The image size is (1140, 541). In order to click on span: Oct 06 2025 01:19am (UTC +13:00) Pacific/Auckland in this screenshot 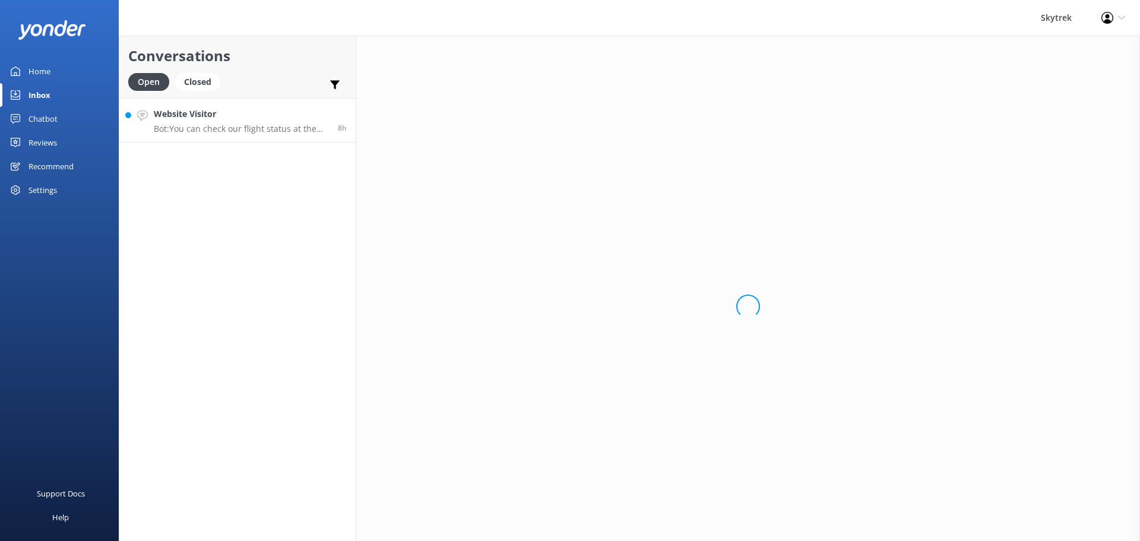, I will do `click(342, 128)`.